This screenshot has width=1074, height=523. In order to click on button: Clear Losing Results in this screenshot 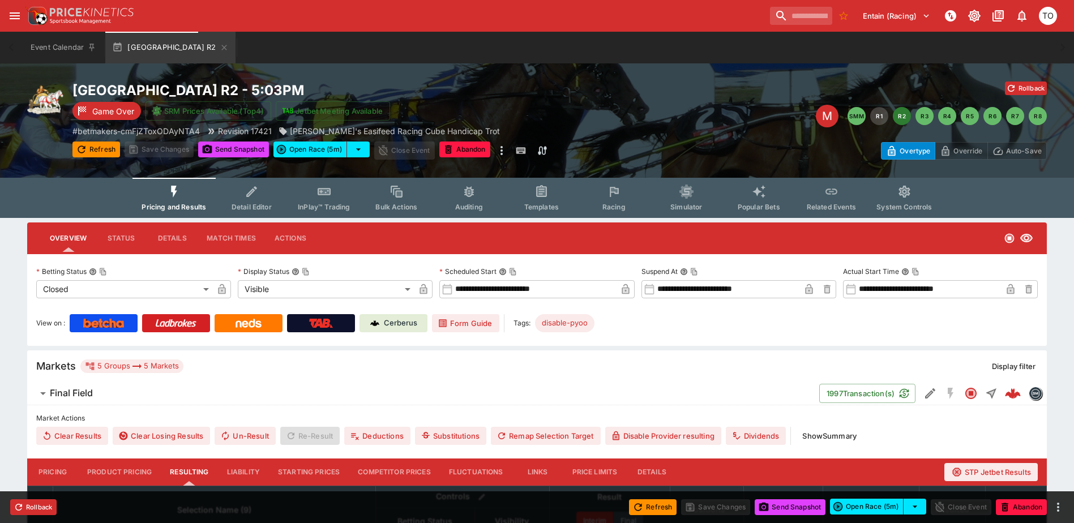, I will do `click(161, 436)`.